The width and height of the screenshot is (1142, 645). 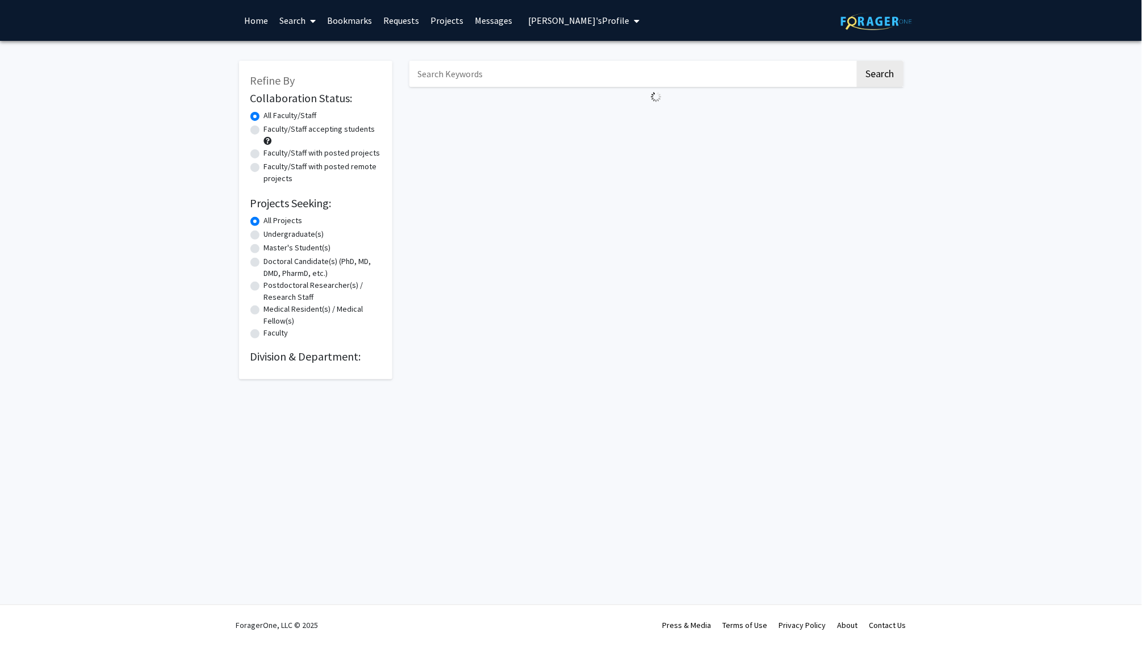 What do you see at coordinates (316, 98) in the screenshot?
I see `h2: Collaboration Status:` at bounding box center [316, 98].